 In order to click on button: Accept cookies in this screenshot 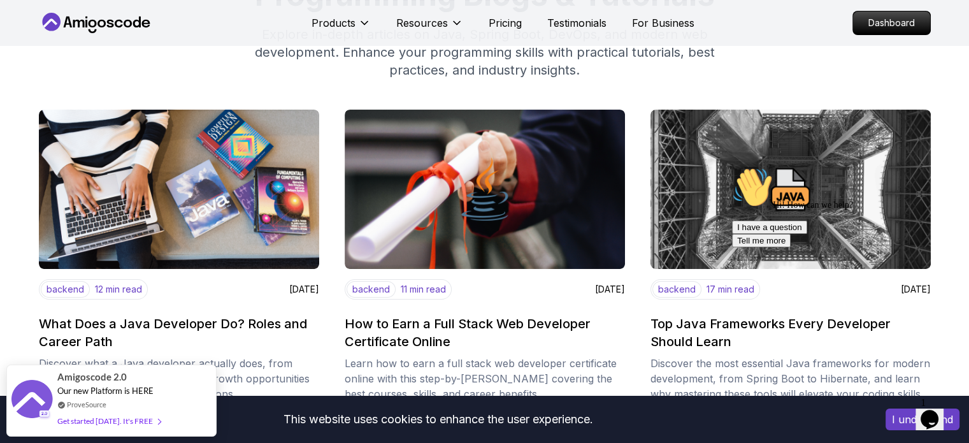, I will do `click(923, 419)`.